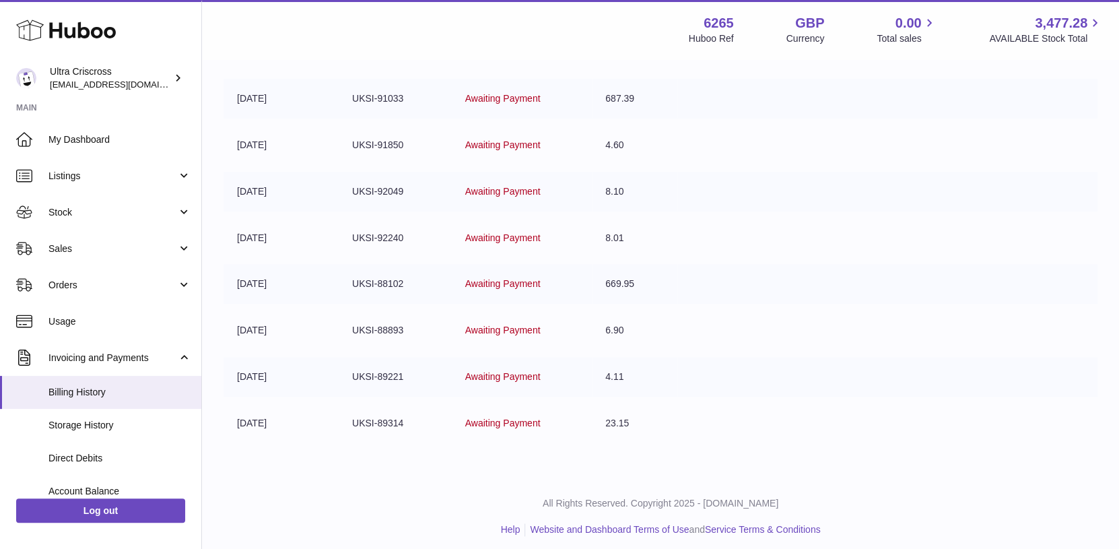  What do you see at coordinates (100, 510) in the screenshot?
I see `a: Log out` at bounding box center [100, 510].